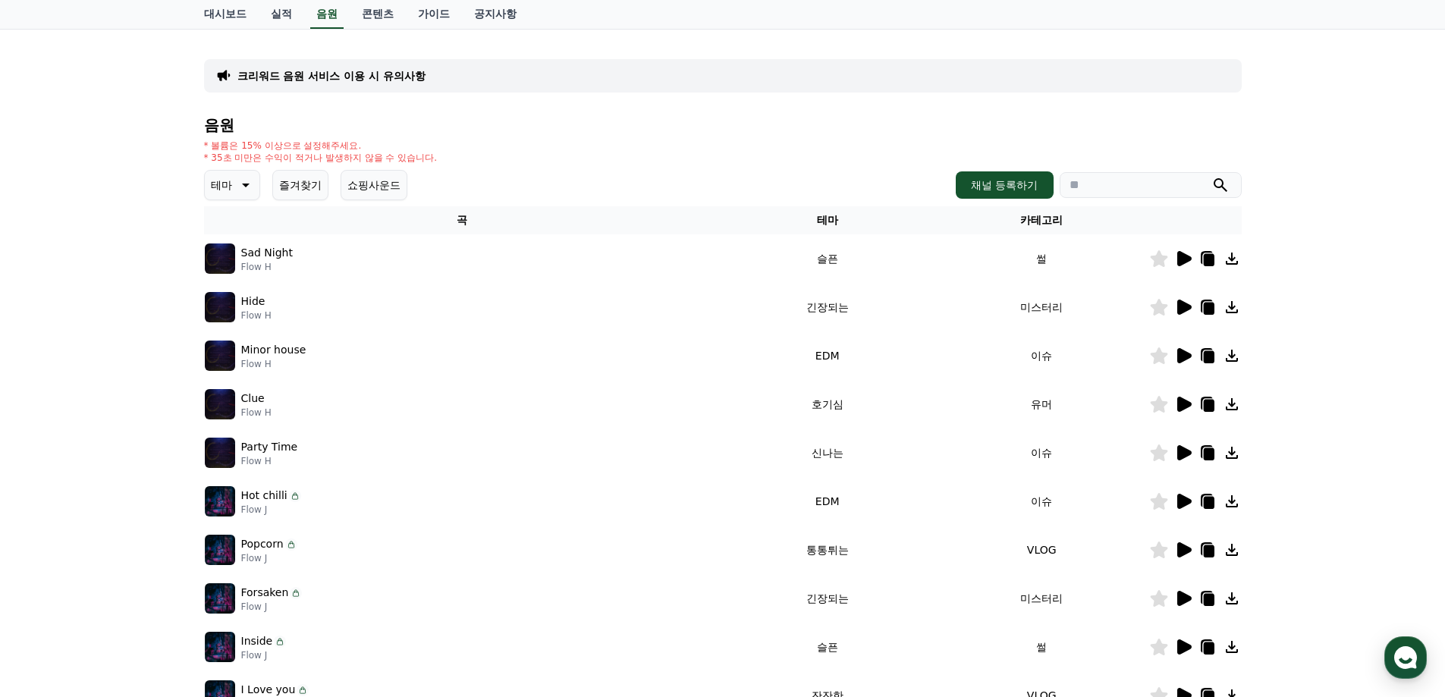 This screenshot has width=1445, height=697. What do you see at coordinates (321, 158) in the screenshot?
I see `p: * 35초 미만은 수익이 적거나 발생하지 않을 수 있습니다.` at bounding box center [321, 158].